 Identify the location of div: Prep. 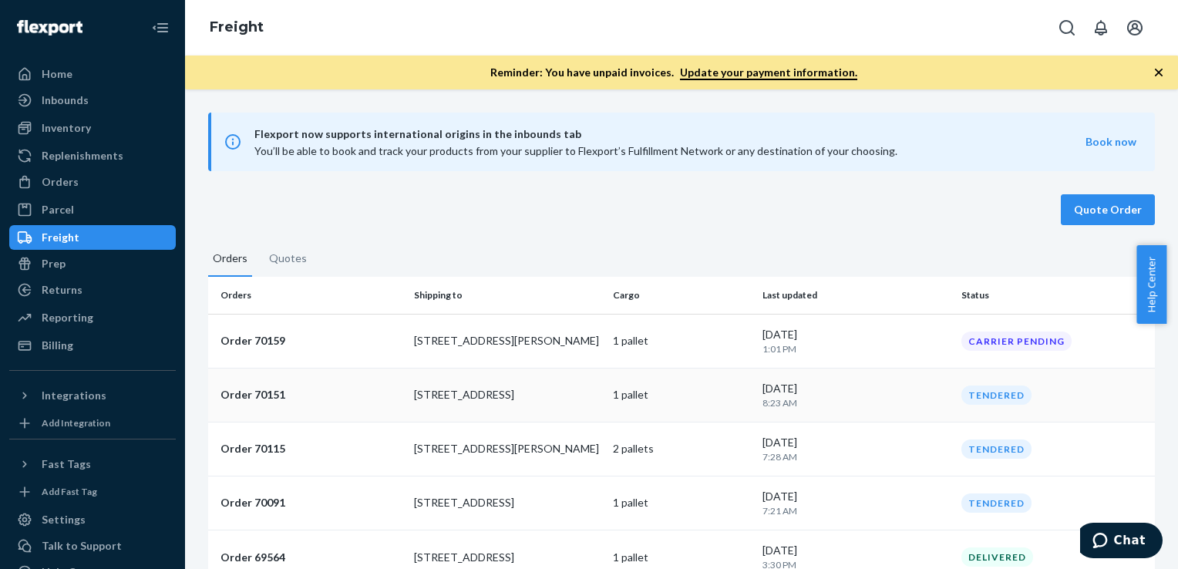
(53, 264).